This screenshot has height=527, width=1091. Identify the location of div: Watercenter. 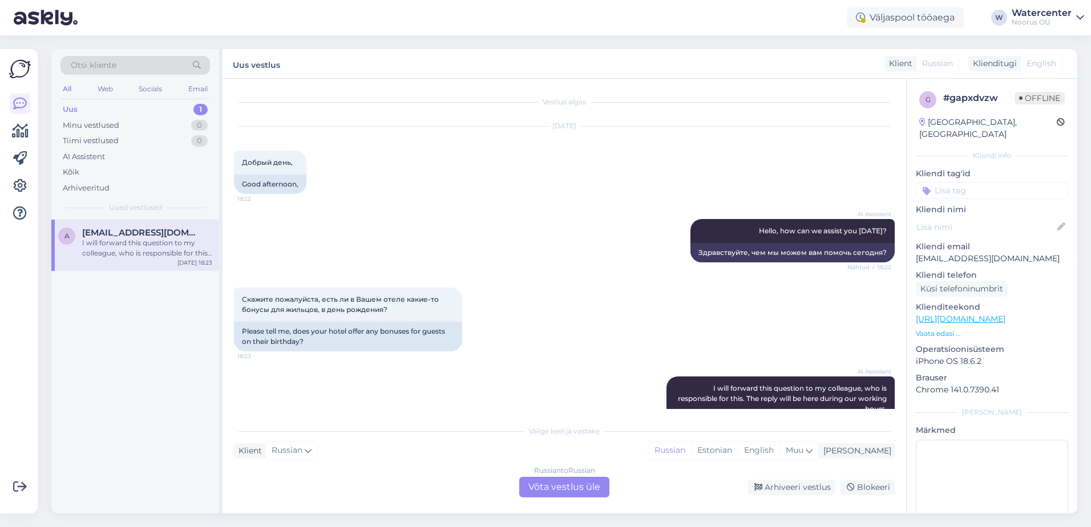
(1041, 13).